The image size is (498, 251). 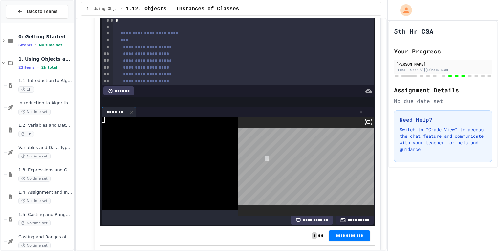 I want to click on span: 6 items, so click(x=25, y=45).